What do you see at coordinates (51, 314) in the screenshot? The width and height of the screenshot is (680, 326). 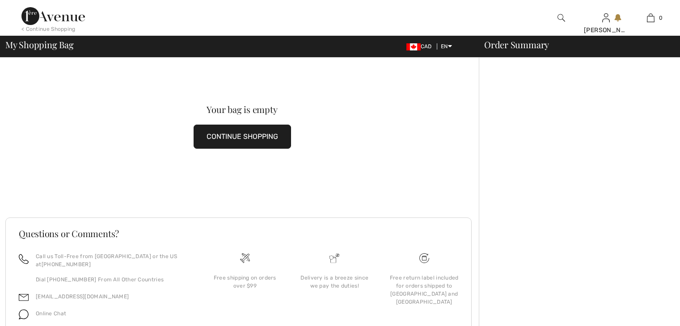 I see `span: Online Chat` at bounding box center [51, 314].